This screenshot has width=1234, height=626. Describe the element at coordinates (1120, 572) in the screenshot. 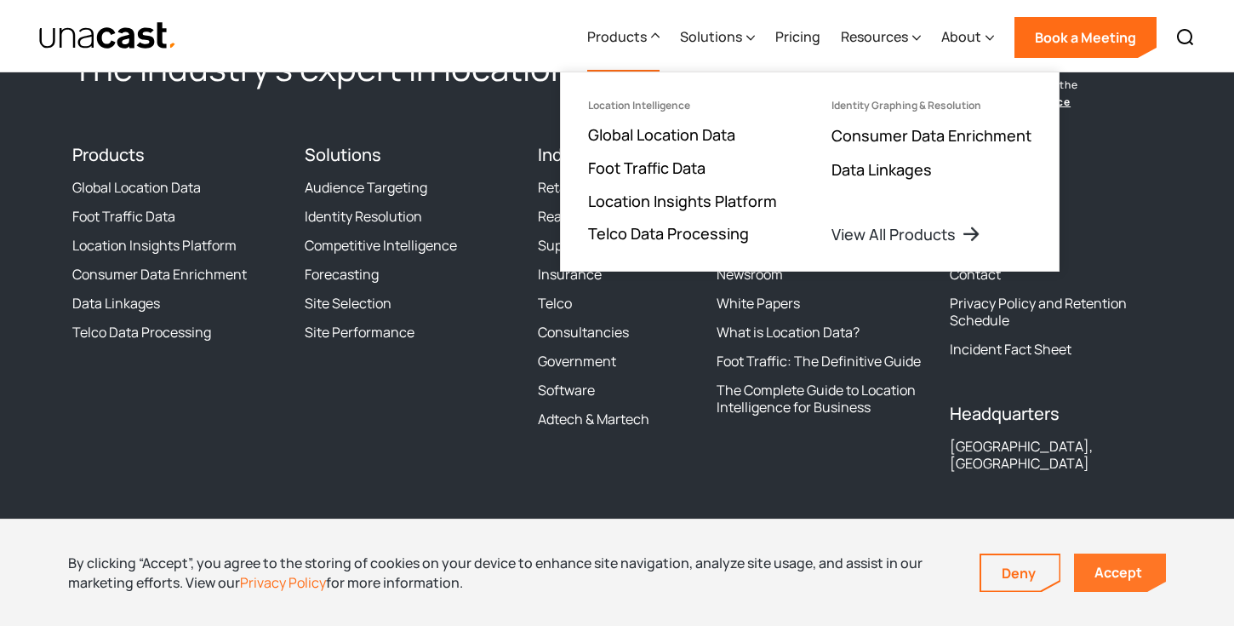

I see `a: Accept` at that location.